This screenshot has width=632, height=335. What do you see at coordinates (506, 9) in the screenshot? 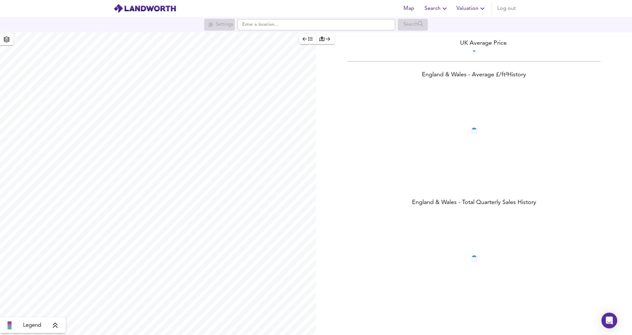
I see `button: Log out` at bounding box center [506, 9].